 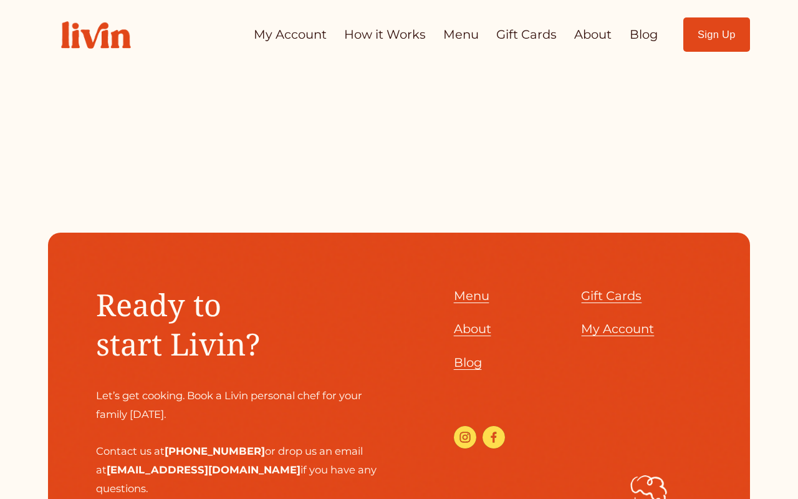 I want to click on img: Livin, so click(x=96, y=35).